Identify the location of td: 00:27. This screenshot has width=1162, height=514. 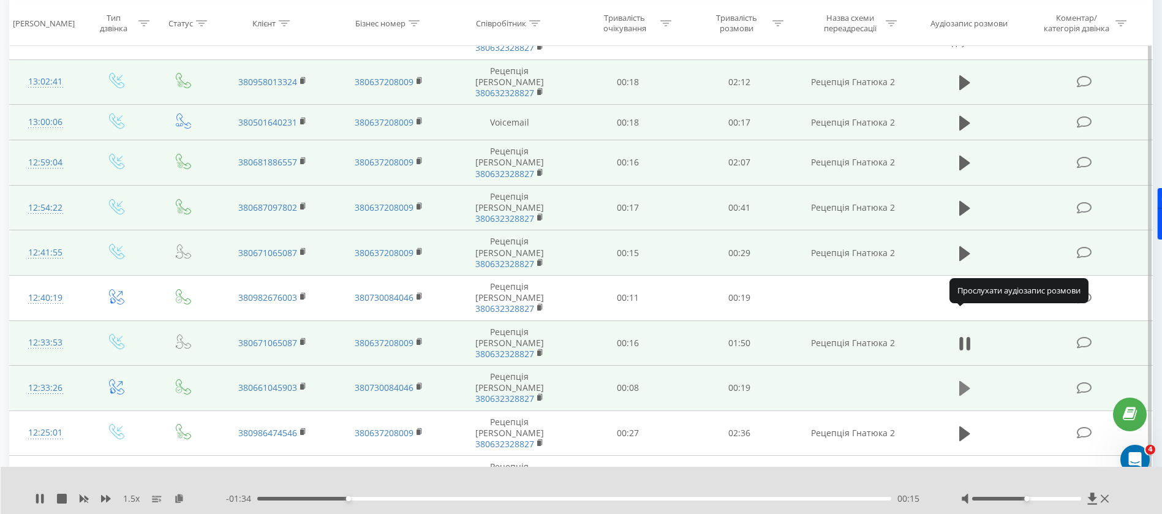
(628, 433).